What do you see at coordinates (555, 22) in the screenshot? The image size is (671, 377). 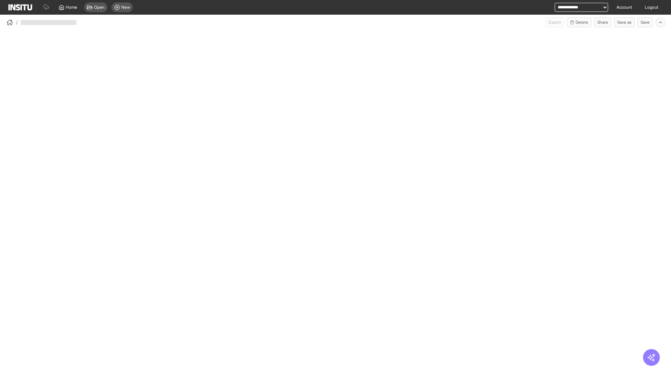 I see `span: Can currently only export from Insights reports.` at bounding box center [555, 22].